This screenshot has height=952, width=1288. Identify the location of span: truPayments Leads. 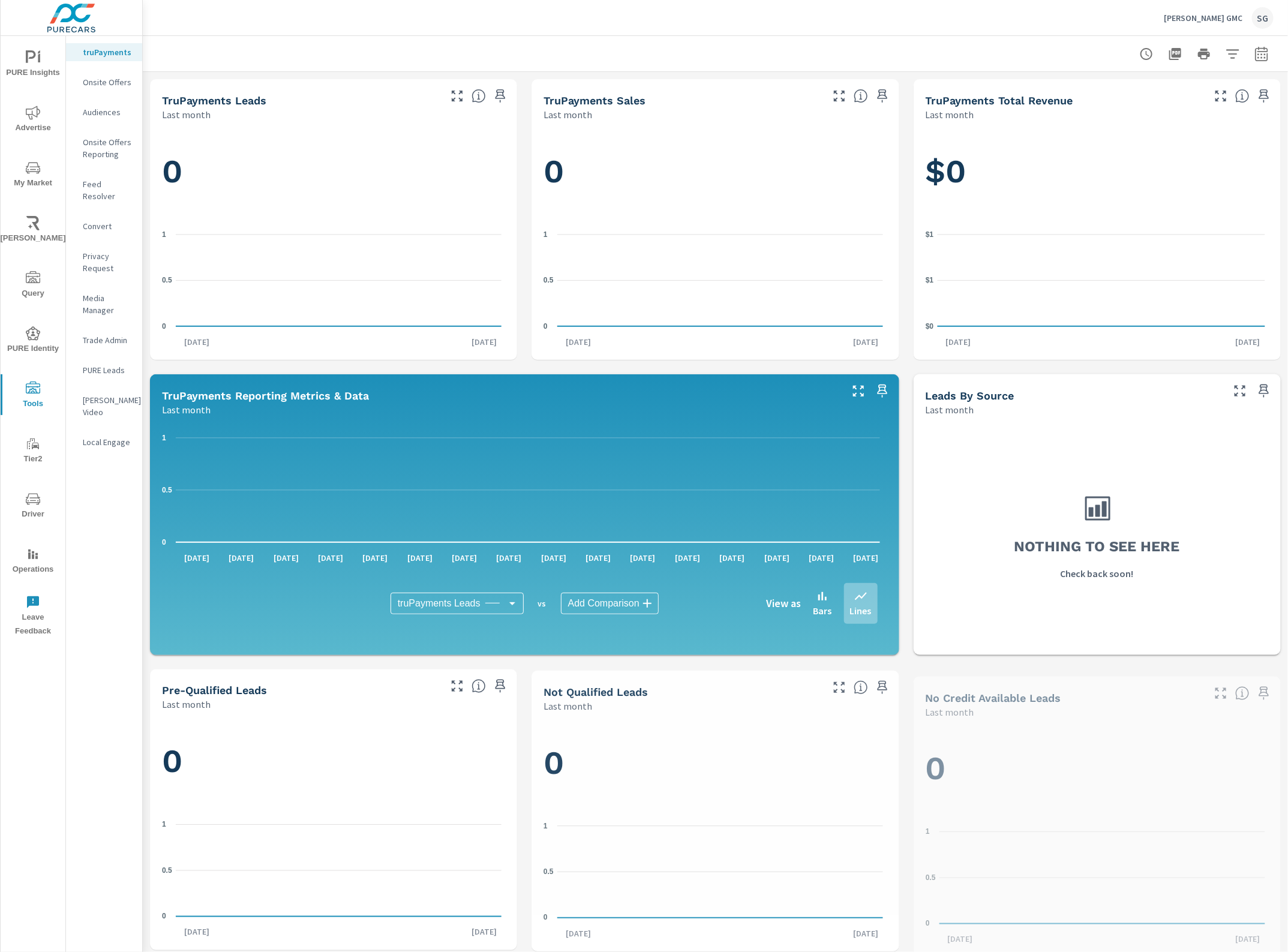
(439, 603).